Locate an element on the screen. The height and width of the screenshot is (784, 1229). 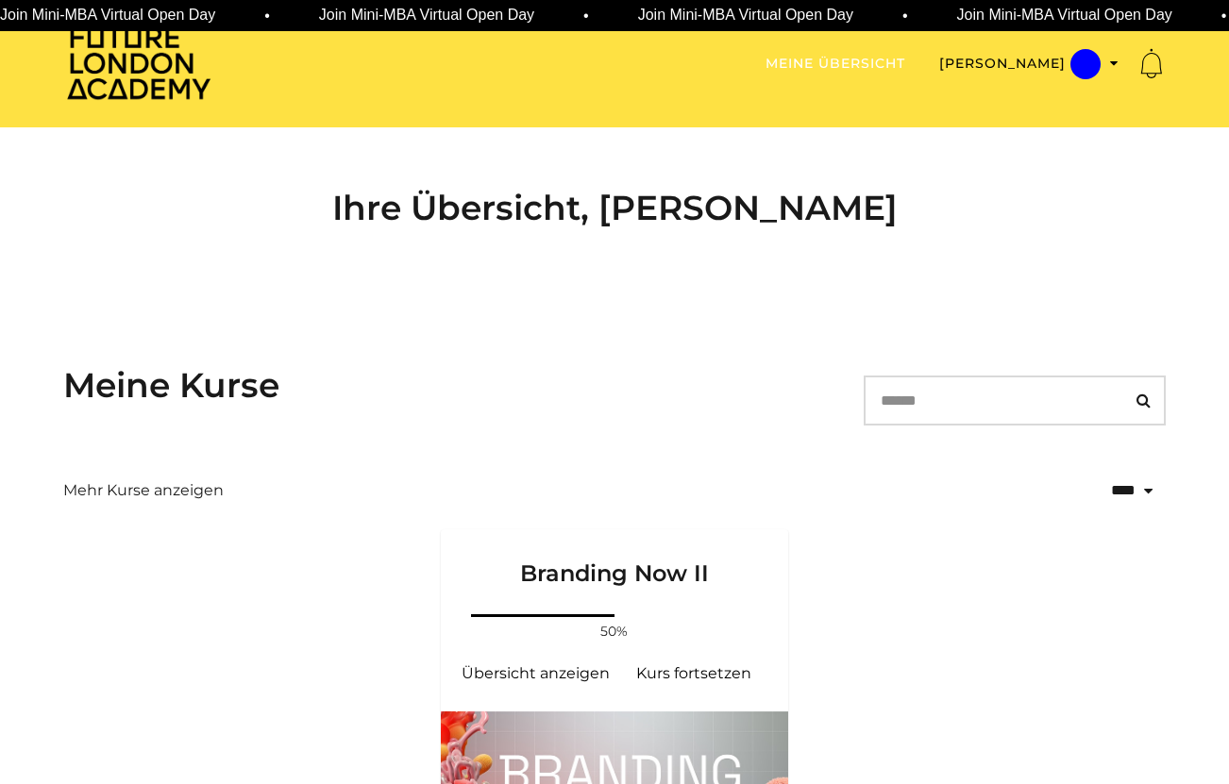
h3: Branding Now II is located at coordinates (615, 559).